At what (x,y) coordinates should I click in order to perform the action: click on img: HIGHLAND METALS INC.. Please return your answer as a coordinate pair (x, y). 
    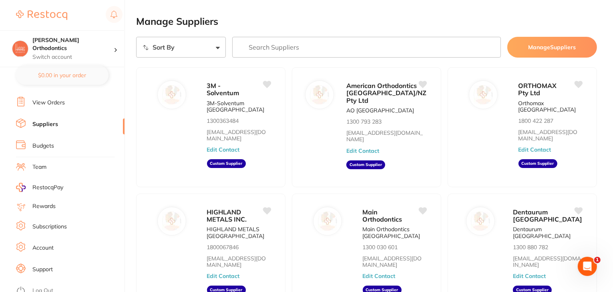
    Looking at the image, I should click on (172, 221).